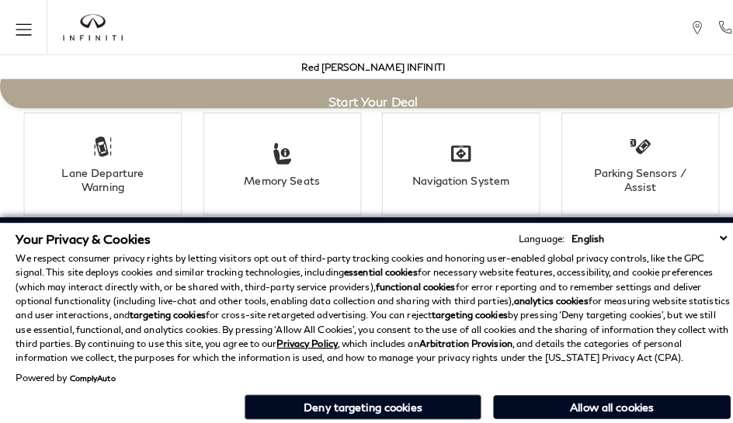  What do you see at coordinates (82, 234) in the screenshot?
I see `span: Your Privacy & Cookies` at bounding box center [82, 234].